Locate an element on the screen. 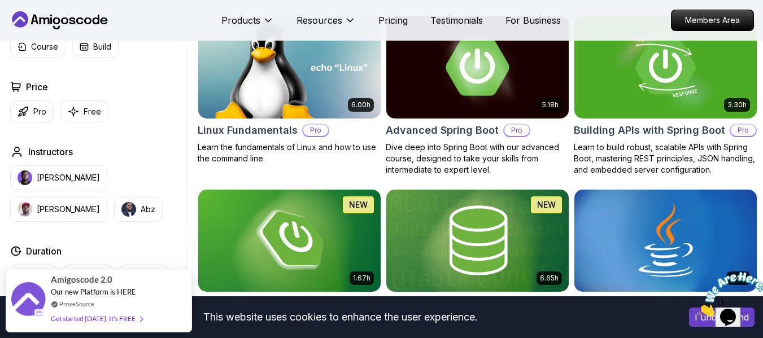 The image size is (763, 338). img: Java for Beginners card is located at coordinates (666, 241).